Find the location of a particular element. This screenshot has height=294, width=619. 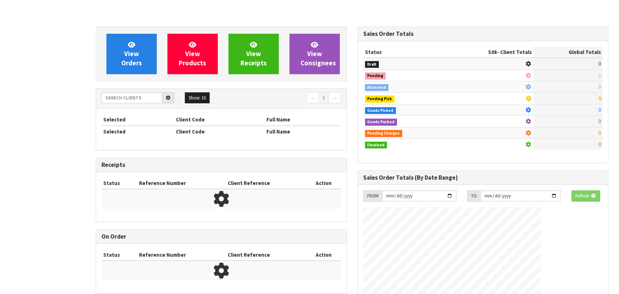

span: Goods Picked is located at coordinates (381, 111).